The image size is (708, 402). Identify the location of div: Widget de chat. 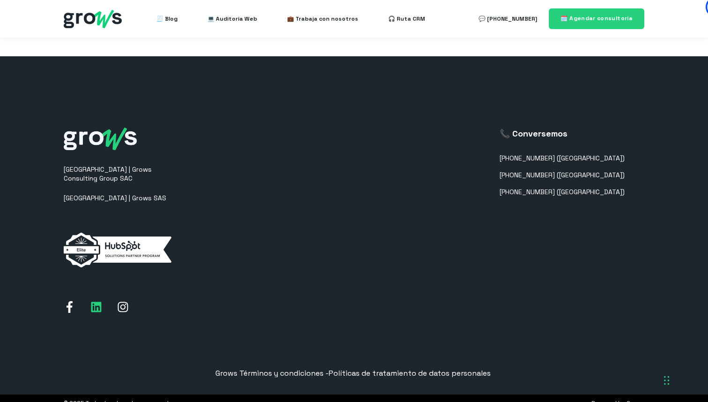
(624, 336).